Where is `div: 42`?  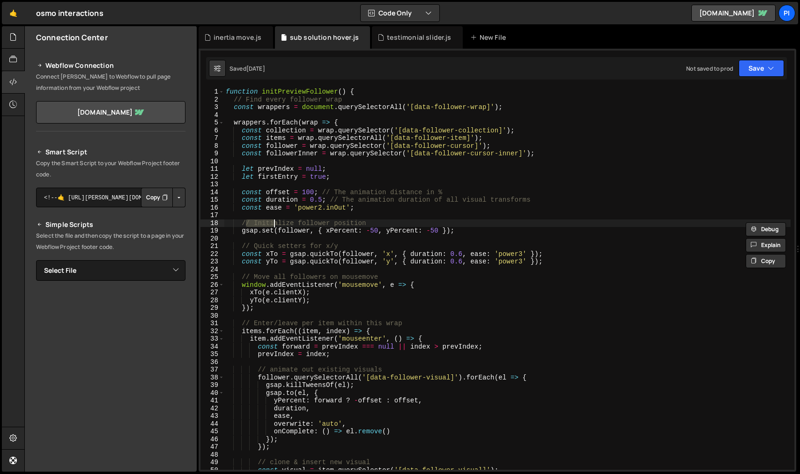
div: 42 is located at coordinates (212, 409).